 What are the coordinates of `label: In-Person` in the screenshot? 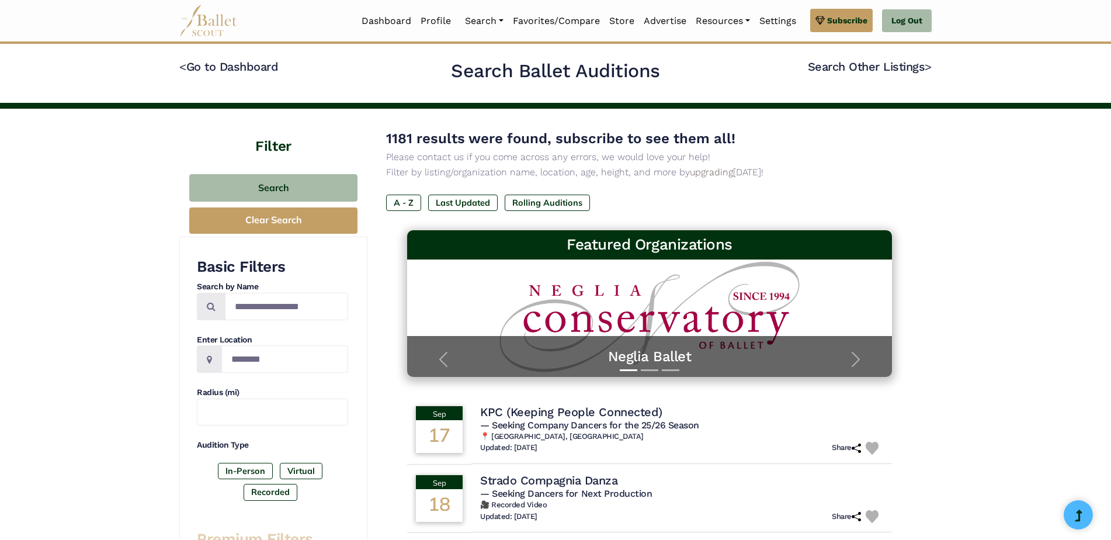 It's located at (245, 471).